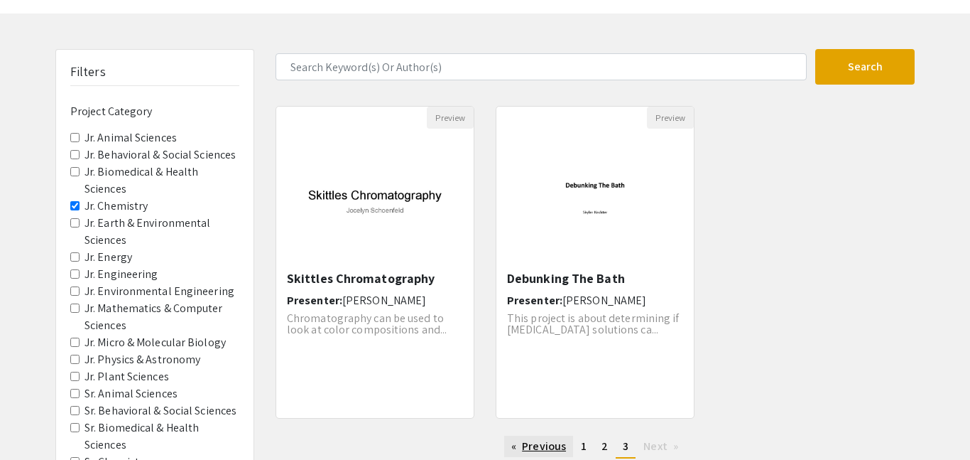 This screenshot has height=460, width=970. What do you see at coordinates (162, 180) in the screenshot?
I see `label: Jr. Biomedical & Health Sciences` at bounding box center [162, 180].